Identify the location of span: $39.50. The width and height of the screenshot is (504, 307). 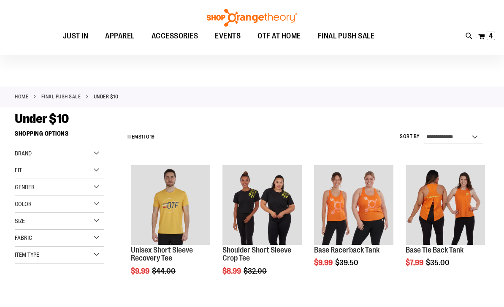
(347, 263).